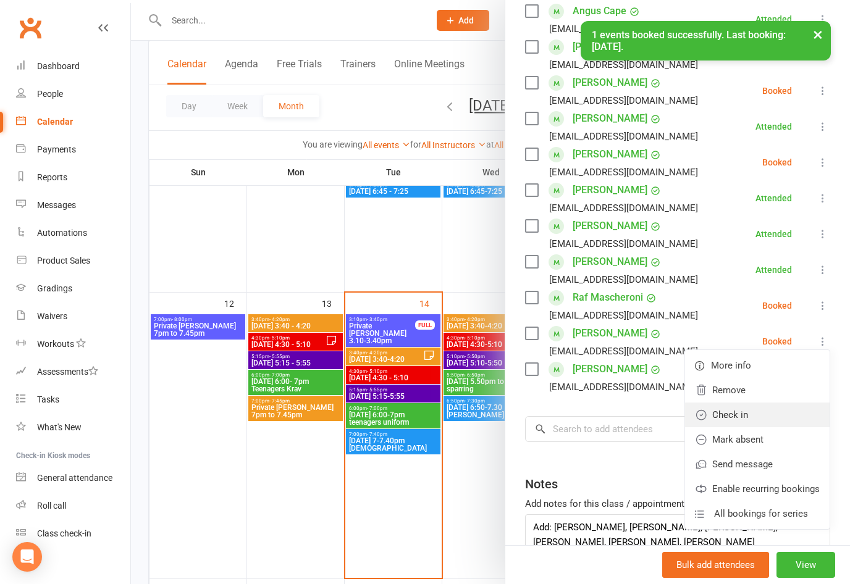 The height and width of the screenshot is (584, 850). I want to click on div: Gradings, so click(54, 289).